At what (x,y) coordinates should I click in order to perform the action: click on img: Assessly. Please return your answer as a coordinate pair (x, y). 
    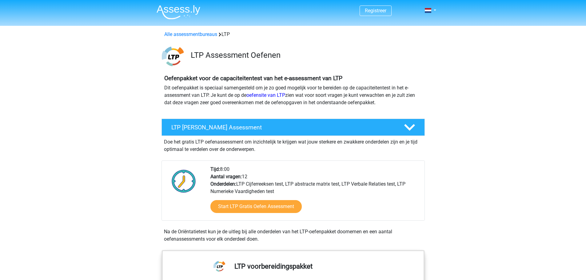
    Looking at the image, I should click on (178, 12).